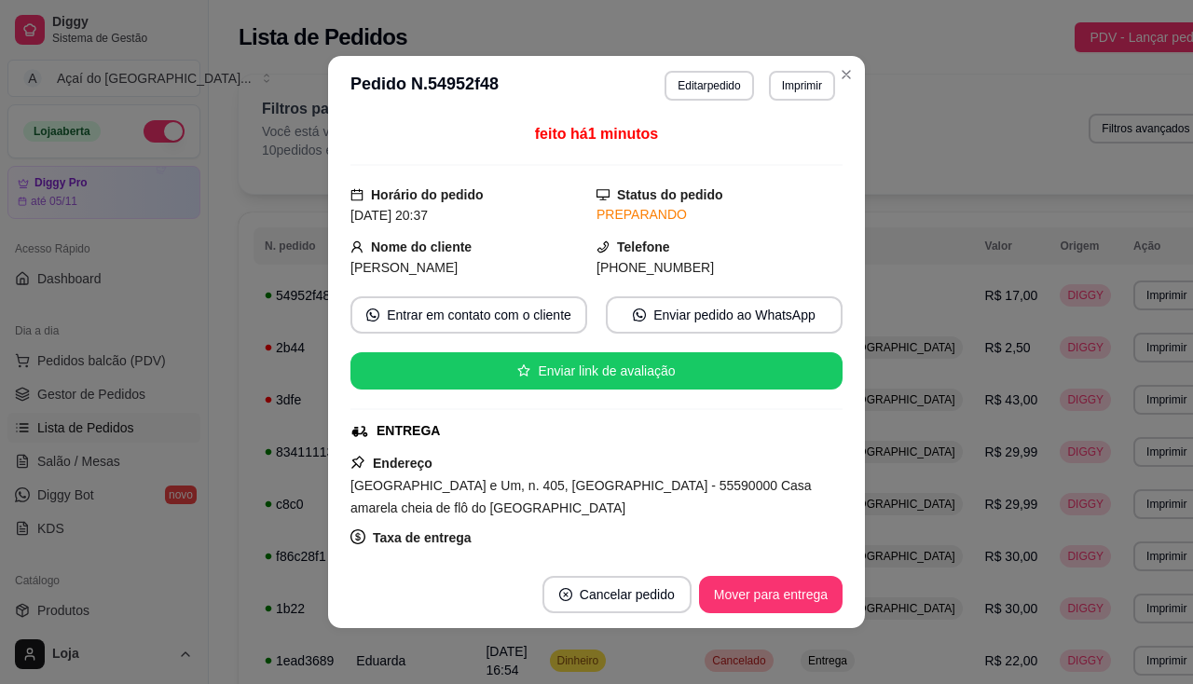 This screenshot has height=684, width=1193. I want to click on span: star, so click(524, 371).